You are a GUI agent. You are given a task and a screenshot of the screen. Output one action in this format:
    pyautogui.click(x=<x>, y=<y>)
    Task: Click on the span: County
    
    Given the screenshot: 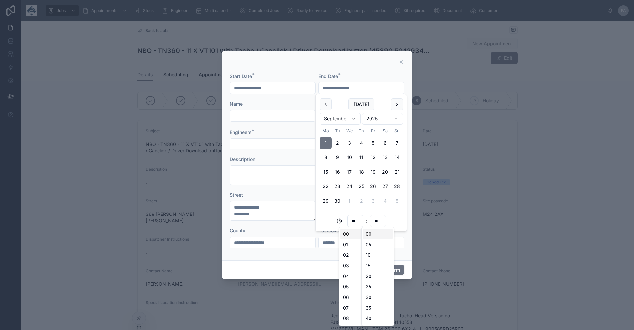 What is the action you would take?
    pyautogui.click(x=237, y=231)
    